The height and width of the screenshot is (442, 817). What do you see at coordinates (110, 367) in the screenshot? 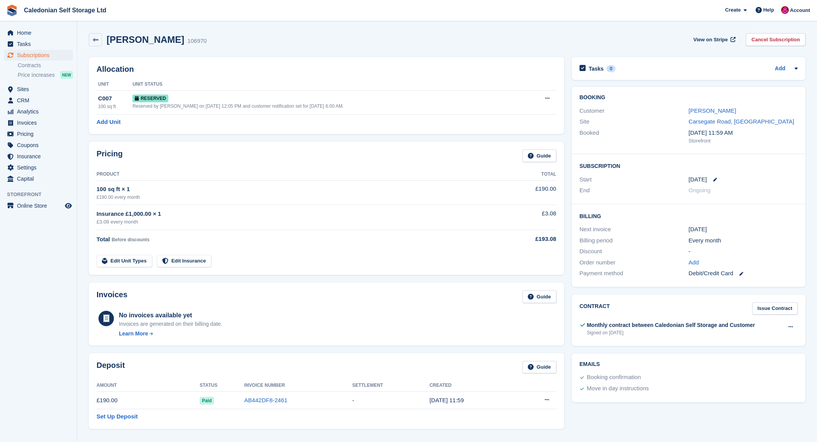
I see `h2: Deposit` at bounding box center [110, 367].